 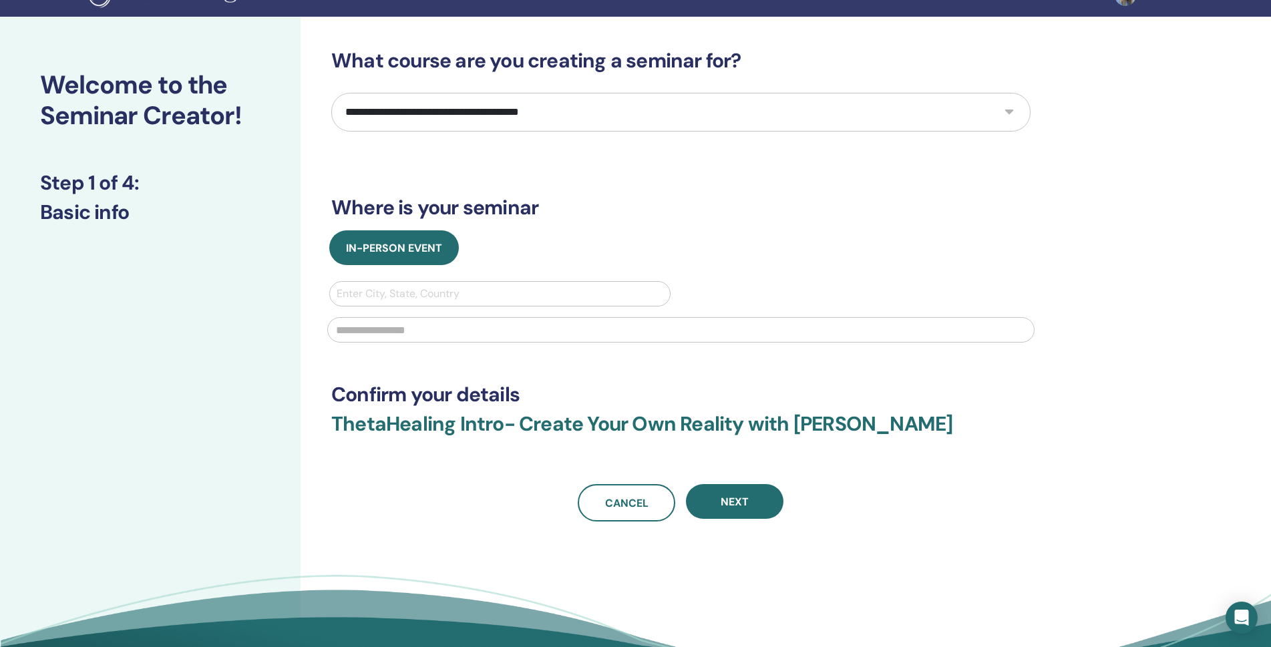 What do you see at coordinates (150, 212) in the screenshot?
I see `h3: Basic info` at bounding box center [150, 212].